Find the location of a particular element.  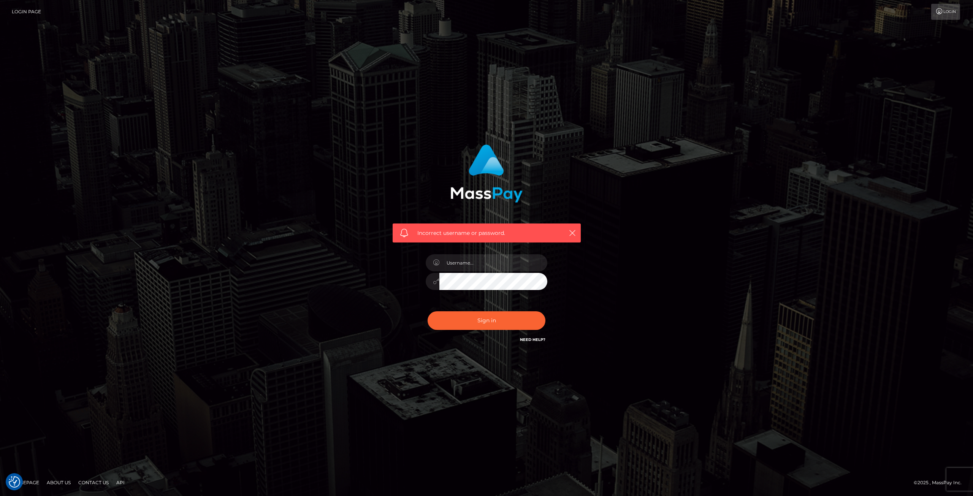

a: Contact Us is located at coordinates (94, 482).